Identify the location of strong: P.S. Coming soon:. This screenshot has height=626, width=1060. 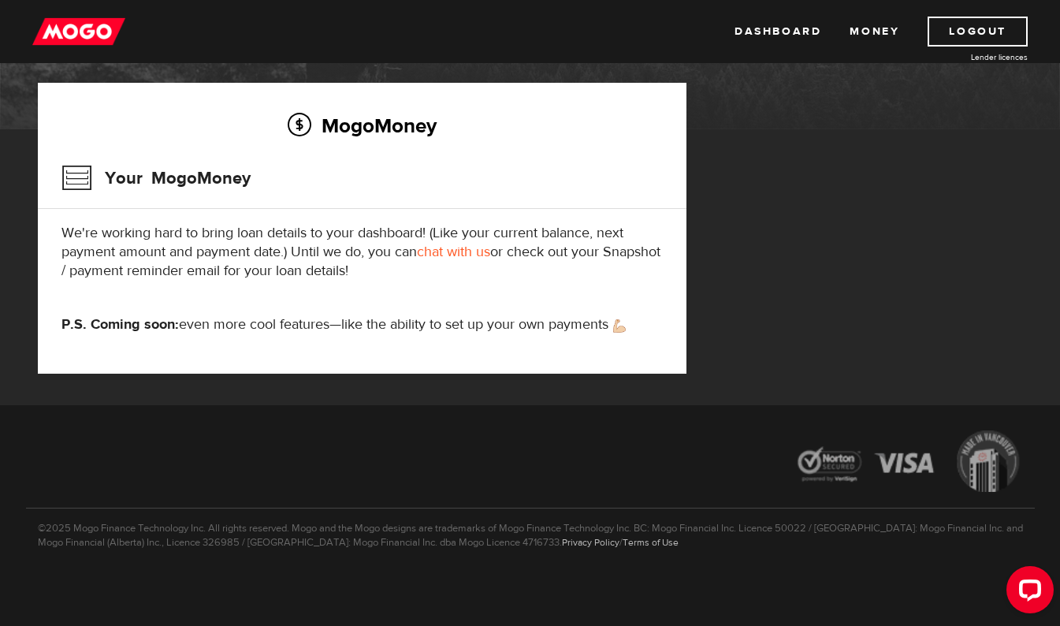
(120, 324).